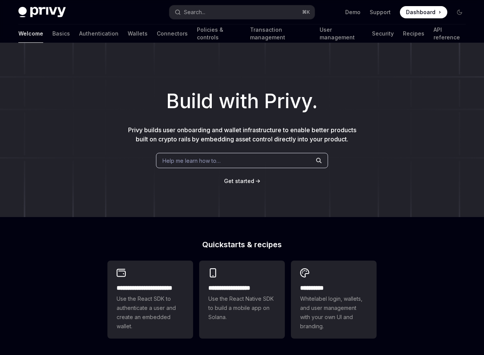 The height and width of the screenshot is (355, 484). I want to click on a: Connectors, so click(172, 34).